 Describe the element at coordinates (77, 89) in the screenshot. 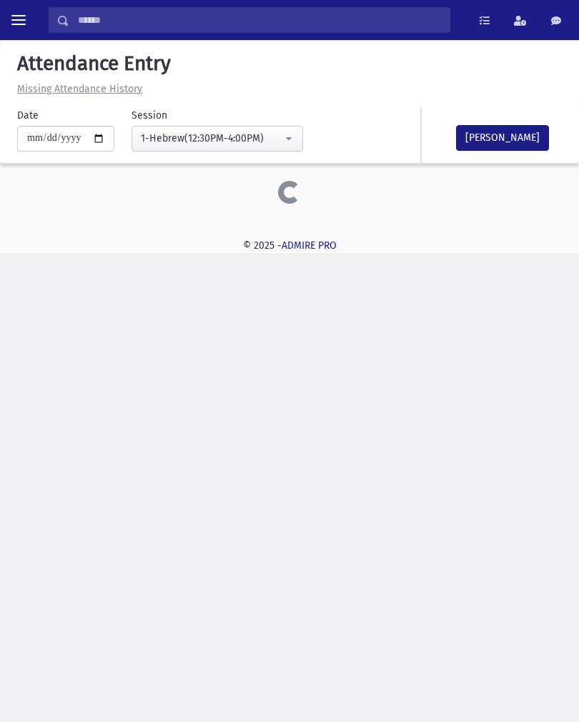

I see `a: Missing Attendance History` at that location.